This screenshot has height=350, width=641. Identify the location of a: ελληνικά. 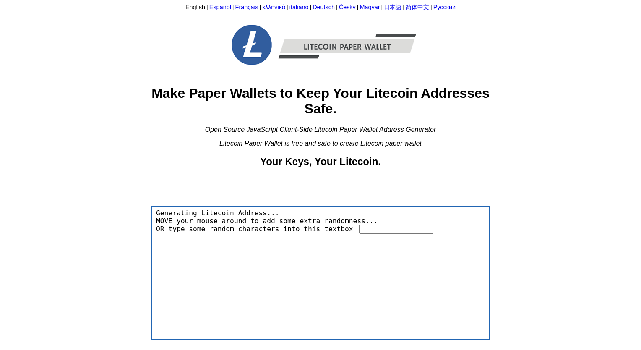
(274, 7).